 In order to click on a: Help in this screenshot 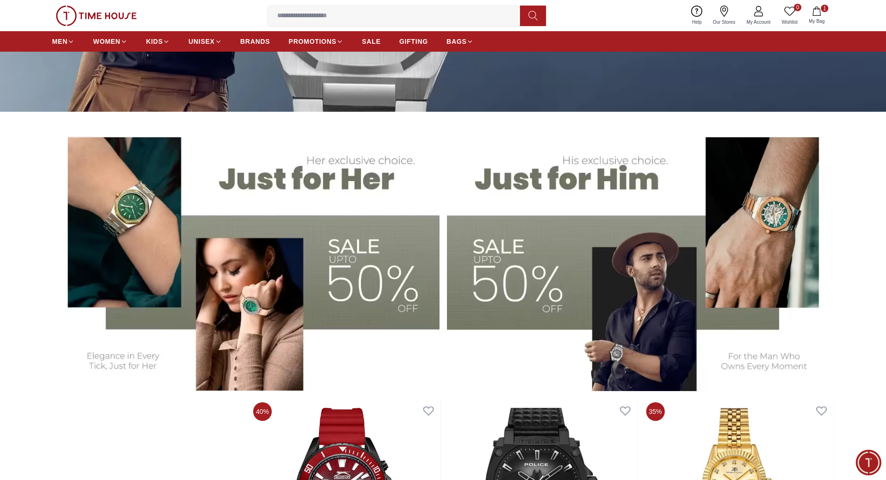, I will do `click(697, 15)`.